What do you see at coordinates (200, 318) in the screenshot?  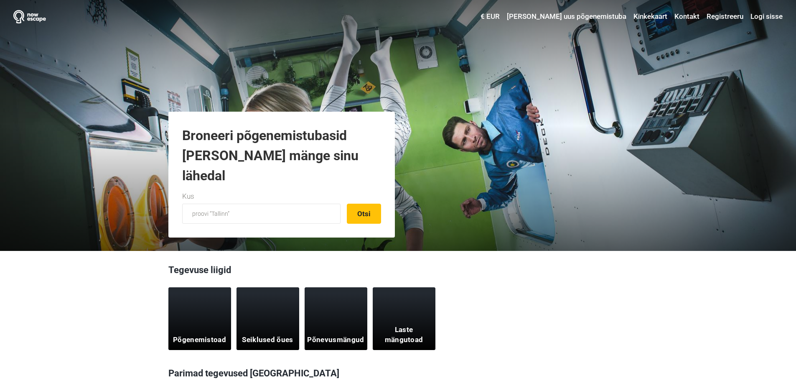 I see `a: Põgenemistoad` at bounding box center [200, 318].